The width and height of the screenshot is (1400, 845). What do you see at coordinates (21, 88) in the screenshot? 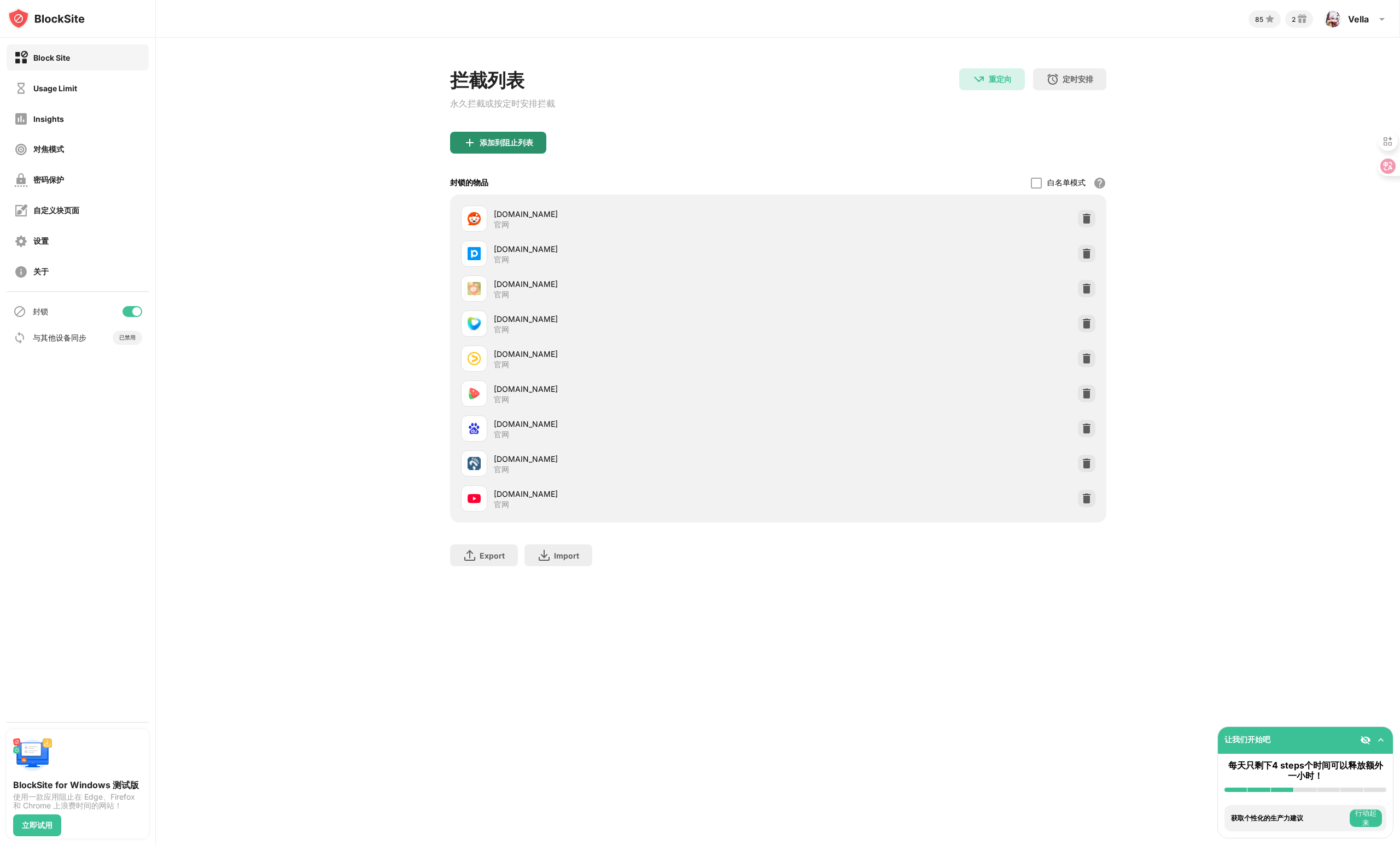
I see `img: time-usage-off.svg` at bounding box center [21, 88].